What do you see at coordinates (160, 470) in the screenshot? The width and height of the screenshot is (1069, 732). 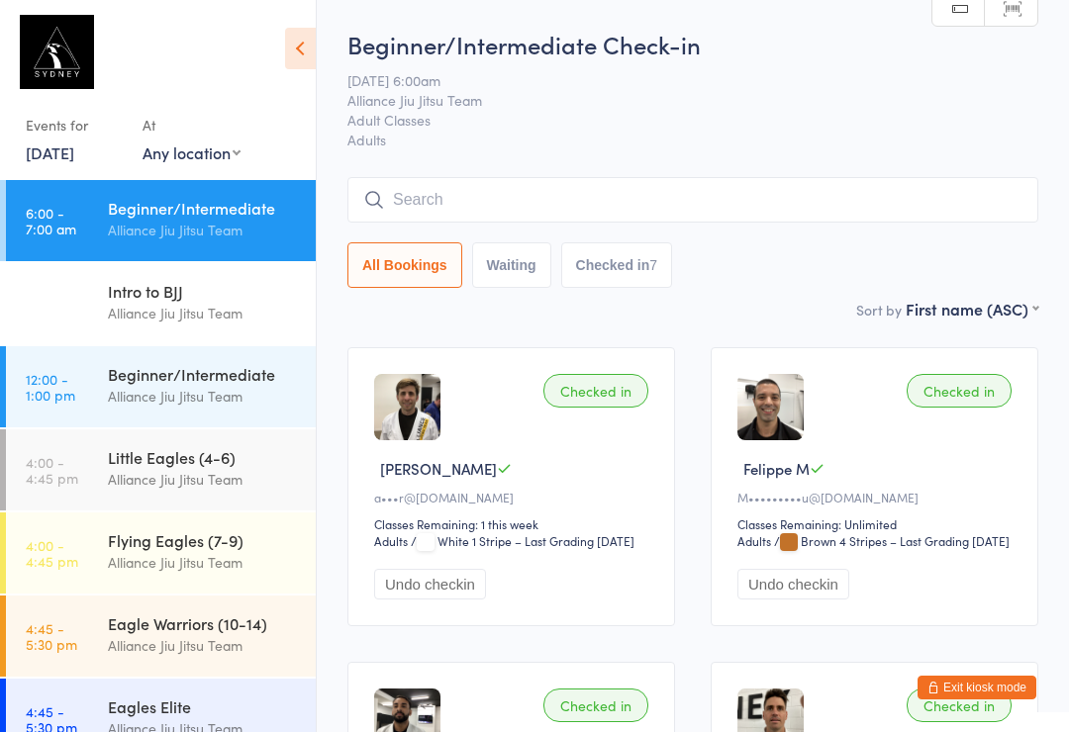 I see `a: 4:00 -4:45 pmLittle Eagles (4-6)Alliance Jiu Jitsu Team` at bounding box center [160, 470].